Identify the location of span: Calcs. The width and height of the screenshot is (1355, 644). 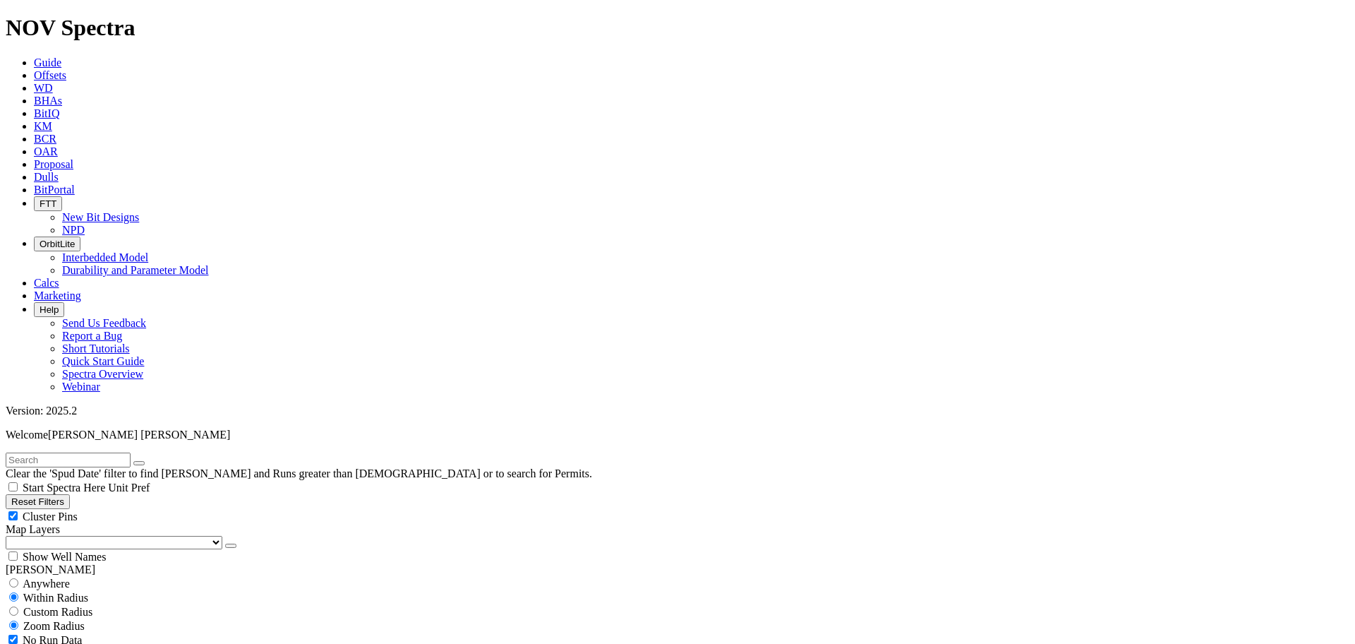
(47, 282).